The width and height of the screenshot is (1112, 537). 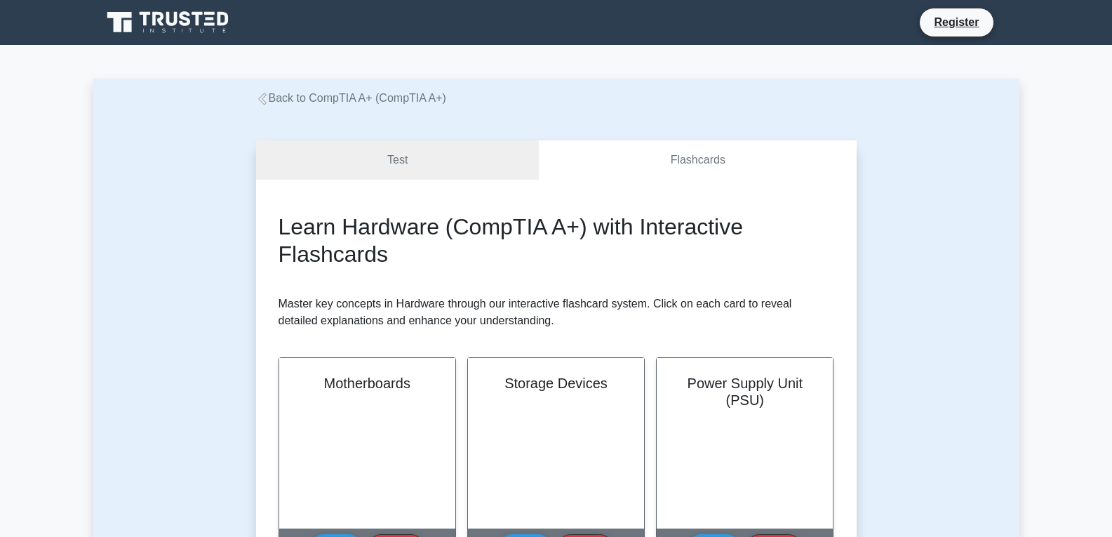 What do you see at coordinates (556, 383) in the screenshot?
I see `h2: Storage Devices` at bounding box center [556, 383].